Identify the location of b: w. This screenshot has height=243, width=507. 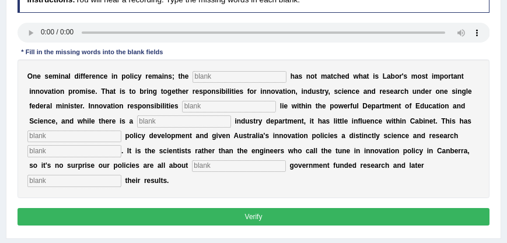
(355, 76).